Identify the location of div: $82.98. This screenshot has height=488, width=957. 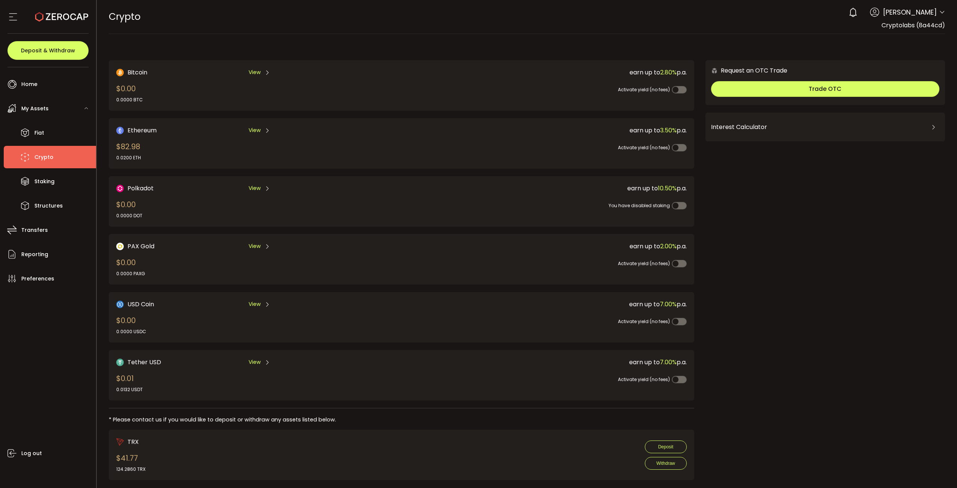
(129, 151).